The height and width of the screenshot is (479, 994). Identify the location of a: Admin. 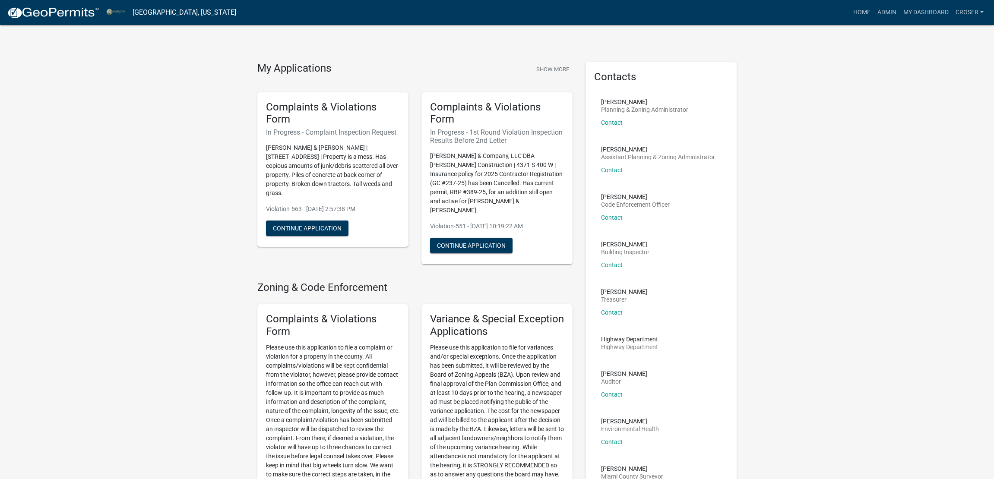
(887, 13).